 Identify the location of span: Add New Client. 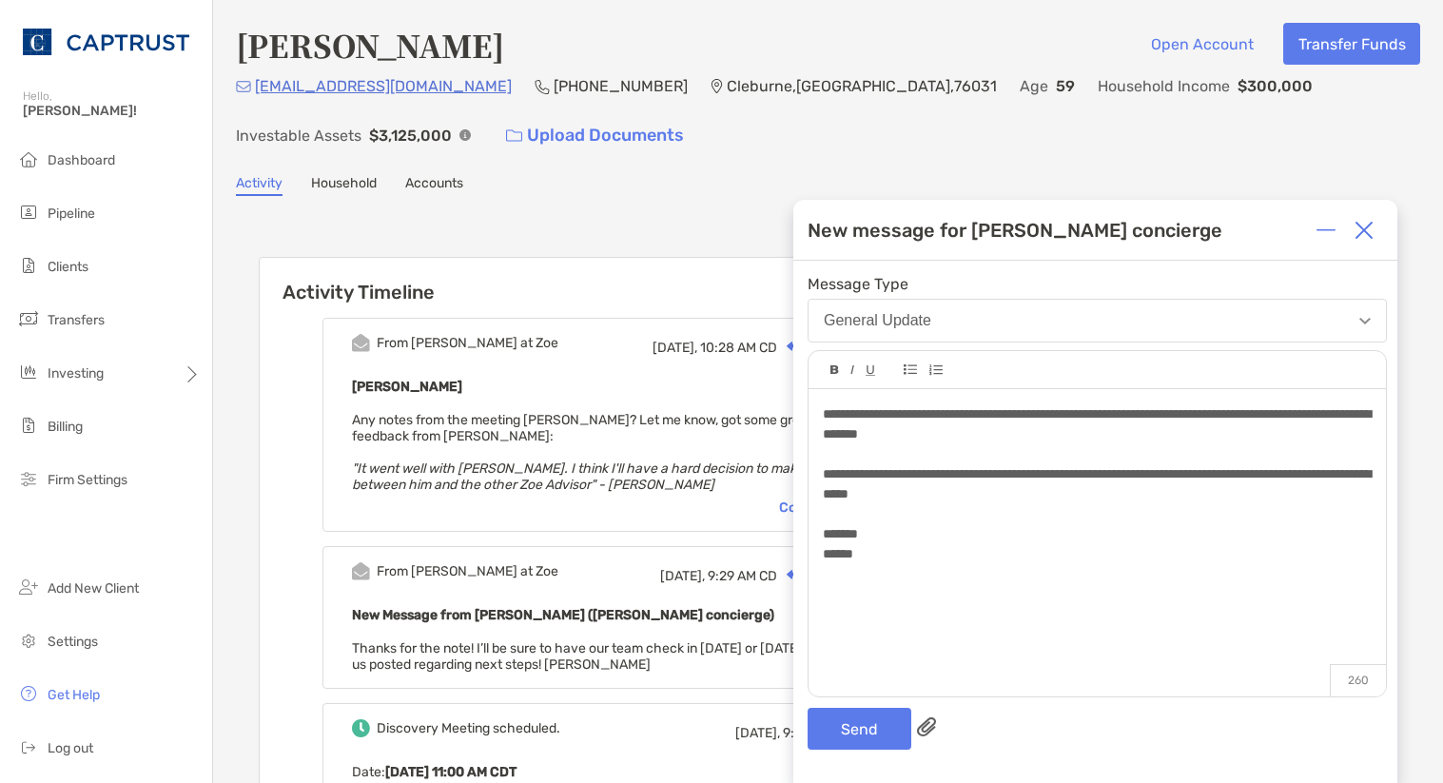
(93, 588).